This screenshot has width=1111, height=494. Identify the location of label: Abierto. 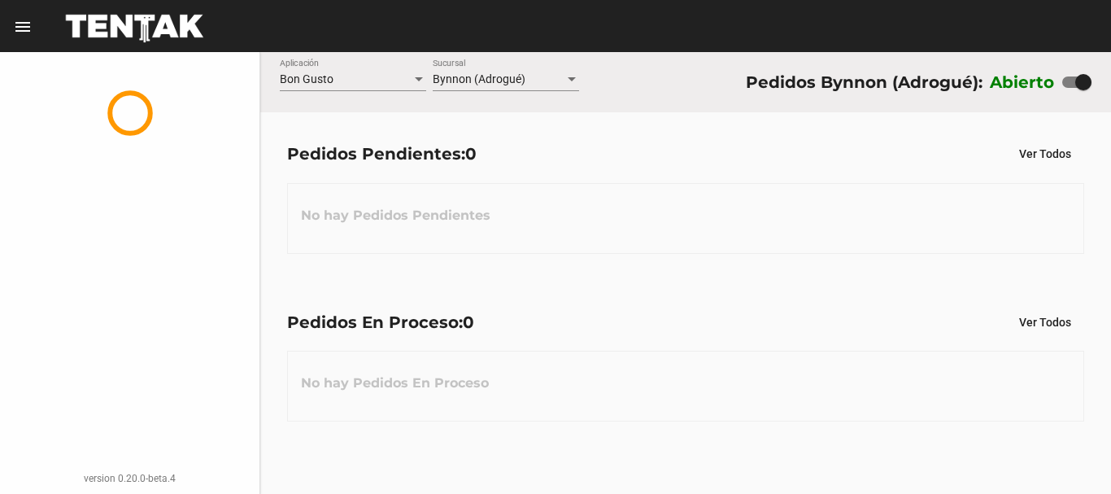
(1022, 82).